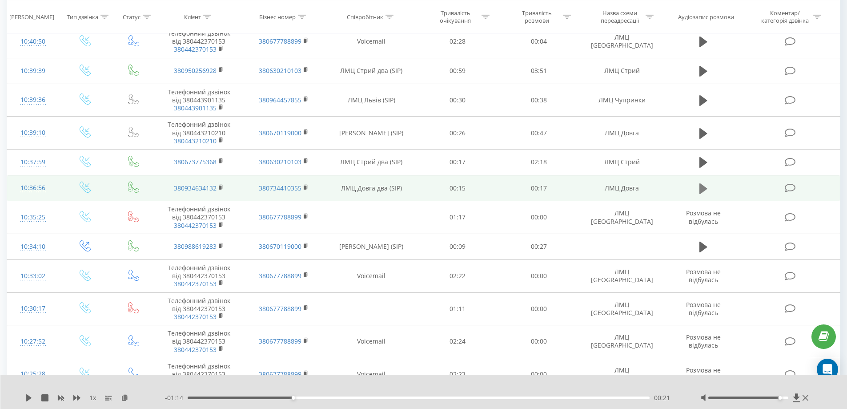 The height and width of the screenshot is (409, 847). What do you see at coordinates (457, 276) in the screenshot?
I see `td: 02:22` at bounding box center [457, 276].